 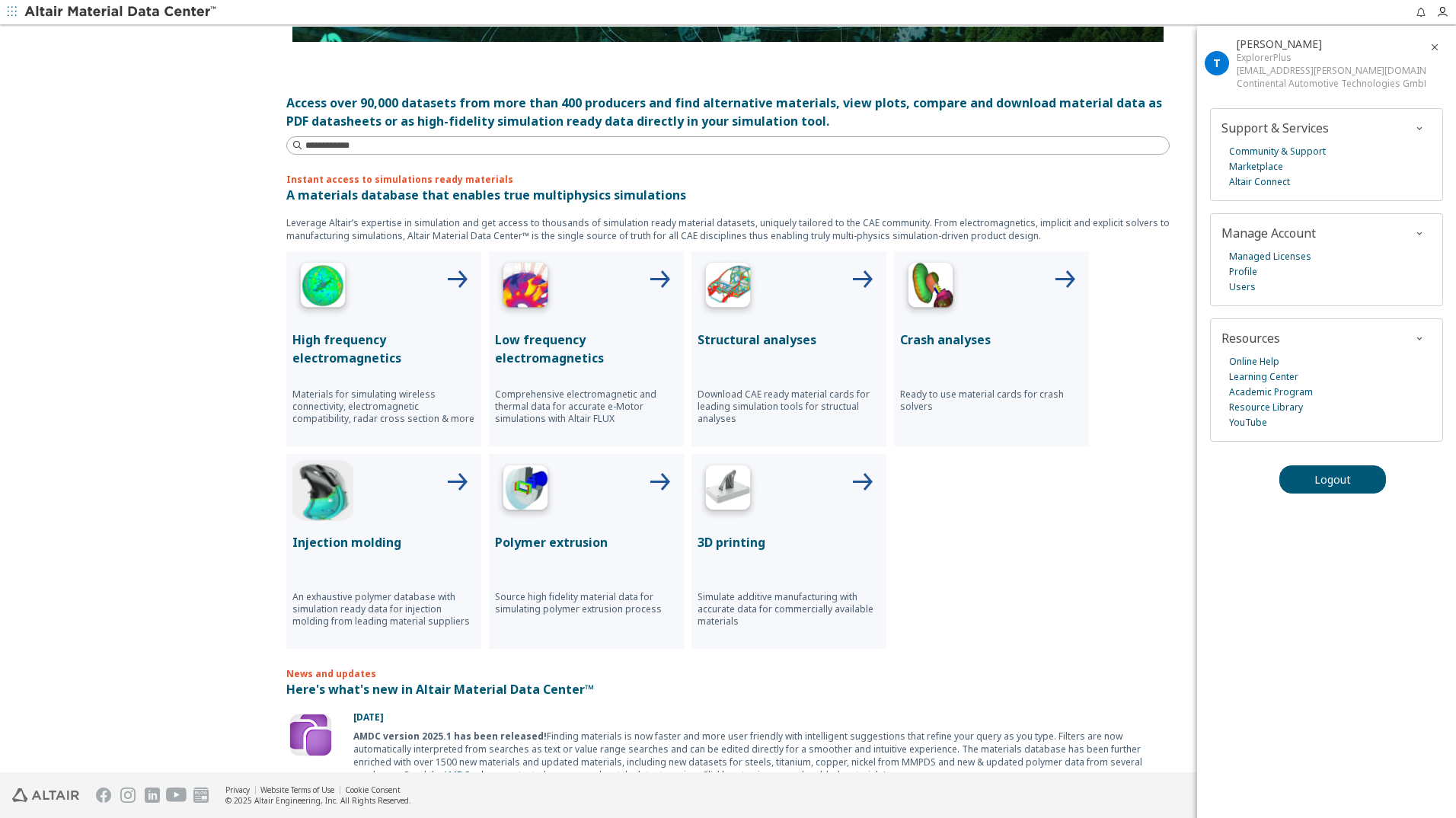 I want to click on a: Marketplace, so click(x=1256, y=167).